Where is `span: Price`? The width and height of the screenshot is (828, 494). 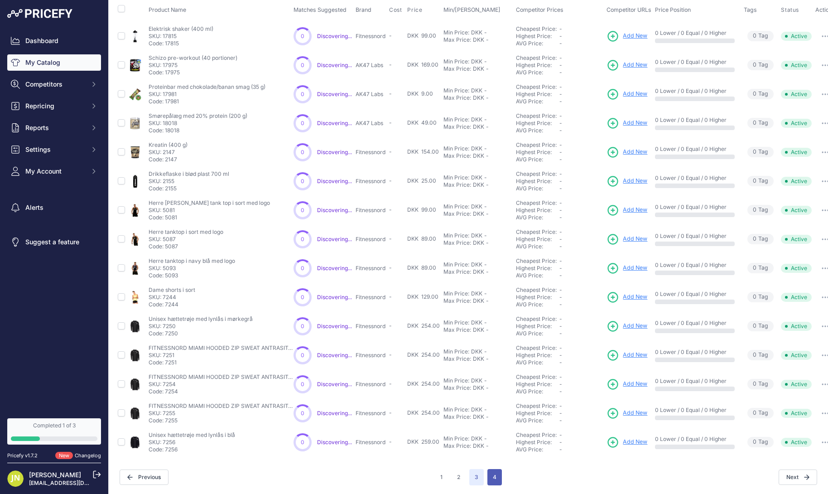 span: Price is located at coordinates (415, 10).